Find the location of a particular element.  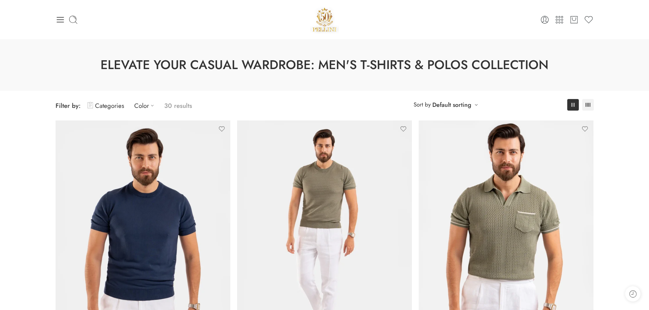

img: Pellini is located at coordinates (325, 19).